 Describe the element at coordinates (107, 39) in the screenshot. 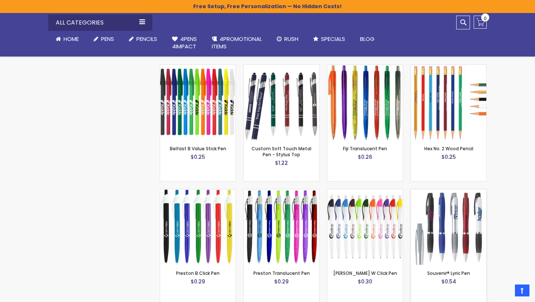

I see `span: Pens` at that location.